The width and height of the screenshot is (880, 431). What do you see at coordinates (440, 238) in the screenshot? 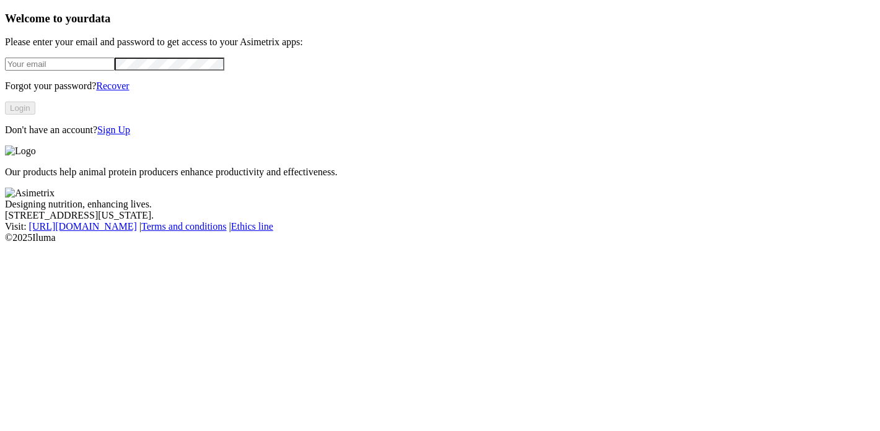
I see `div: © 2025 Iluma` at bounding box center [440, 238].